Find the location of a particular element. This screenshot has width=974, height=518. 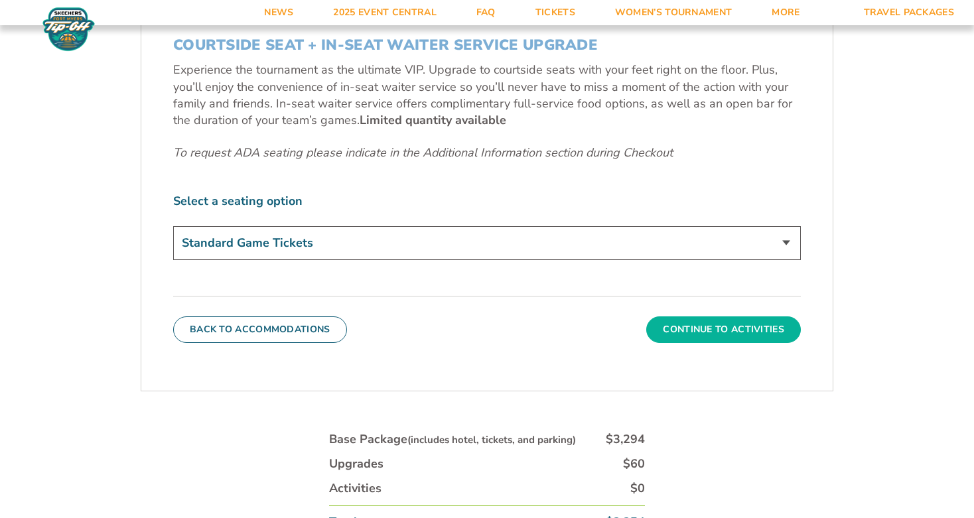

h3: COURTSIDE SEAT + IN-SEAT WAITER SERVICE UPGRADE is located at coordinates (487, 45).